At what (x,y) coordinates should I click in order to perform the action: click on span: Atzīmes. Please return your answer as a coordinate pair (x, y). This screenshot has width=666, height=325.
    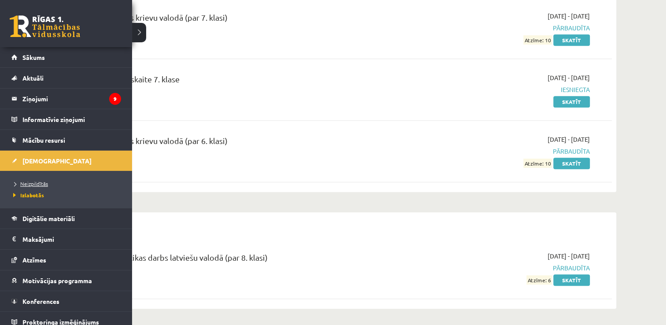
    Looking at the image, I should click on (34, 260).